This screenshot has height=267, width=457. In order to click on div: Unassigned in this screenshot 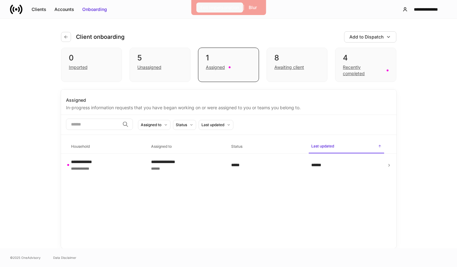, I will do `click(149, 67)`.